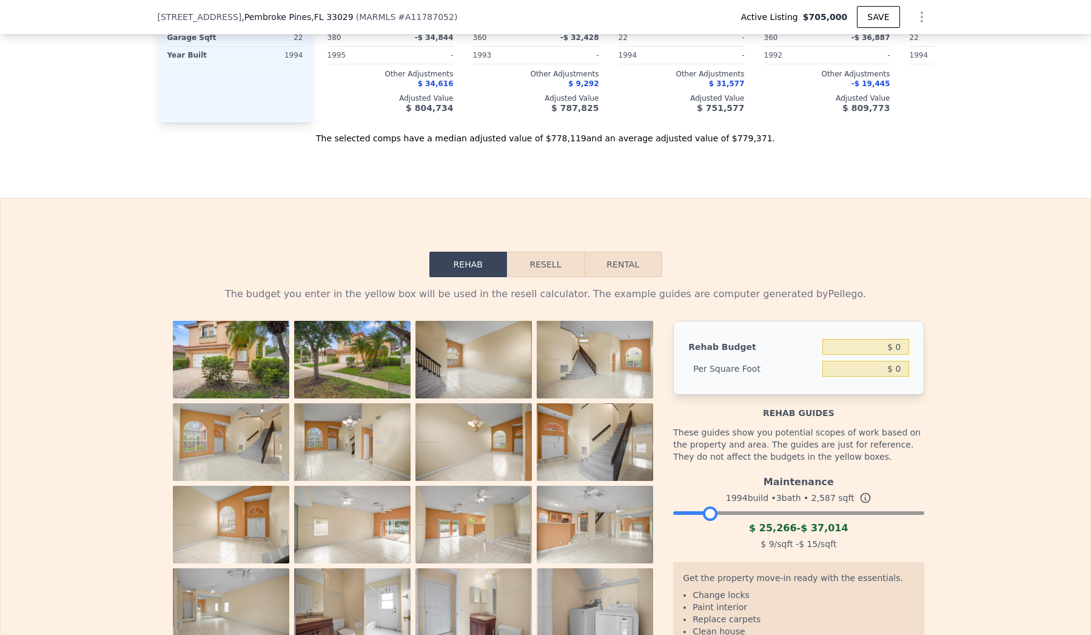  Describe the element at coordinates (871, 38) in the screenshot. I see `span: -$ 36,887` at that location.